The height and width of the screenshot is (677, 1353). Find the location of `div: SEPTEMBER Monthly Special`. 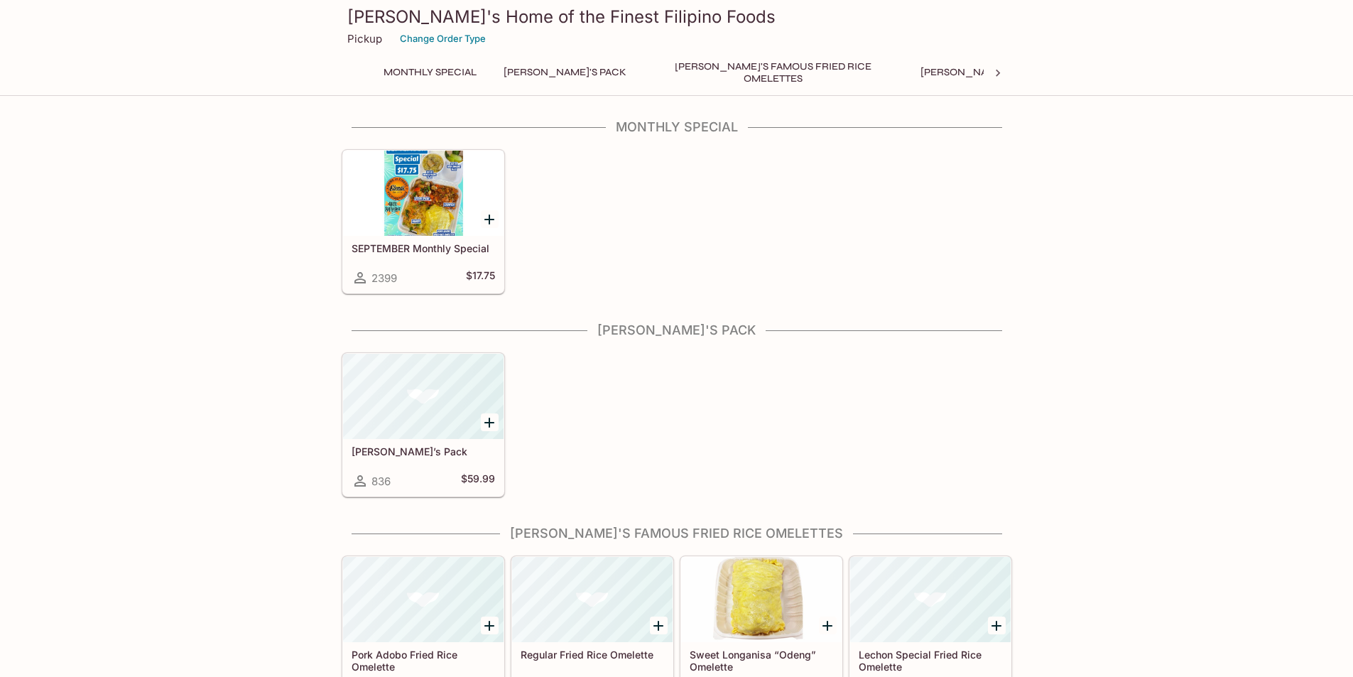

div: SEPTEMBER Monthly Special is located at coordinates (423, 193).